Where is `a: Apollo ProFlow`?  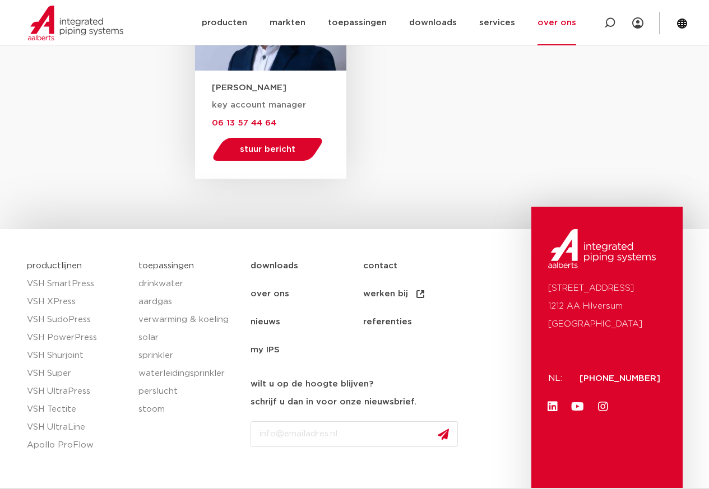 a: Apollo ProFlow is located at coordinates (77, 446).